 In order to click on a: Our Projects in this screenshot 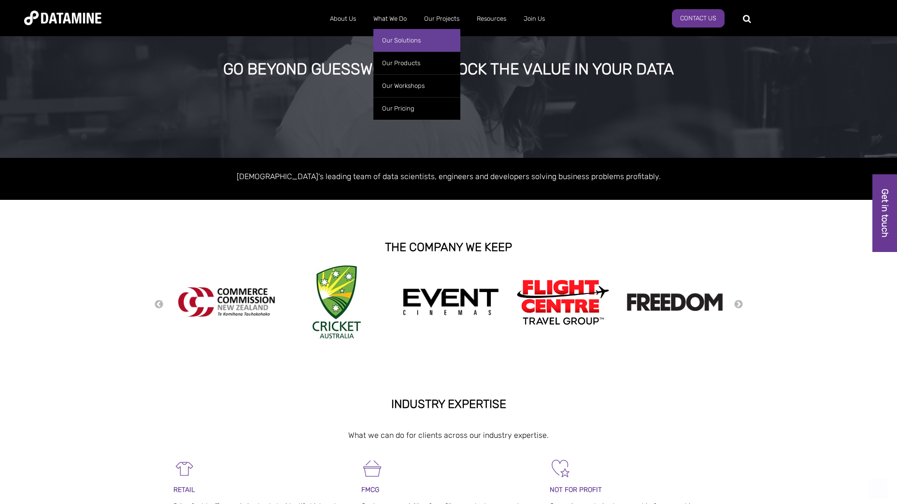, I will do `click(442, 19)`.